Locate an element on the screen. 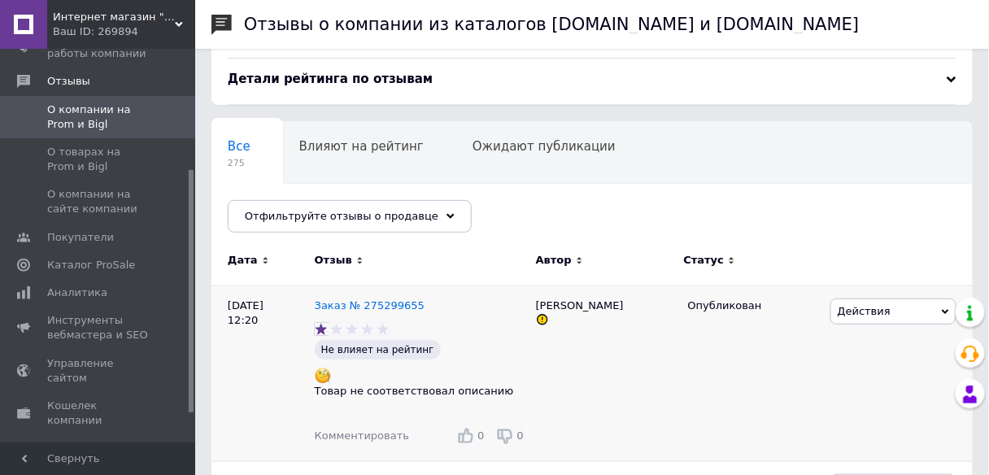 This screenshot has height=475, width=989. div: Детали рейтинга по отзывам is located at coordinates (592, 79).